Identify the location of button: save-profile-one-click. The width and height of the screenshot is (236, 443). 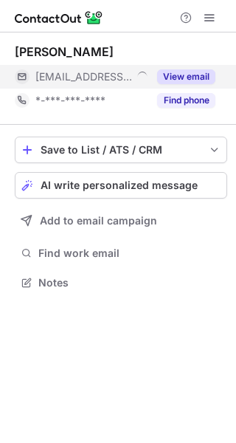
(121, 150).